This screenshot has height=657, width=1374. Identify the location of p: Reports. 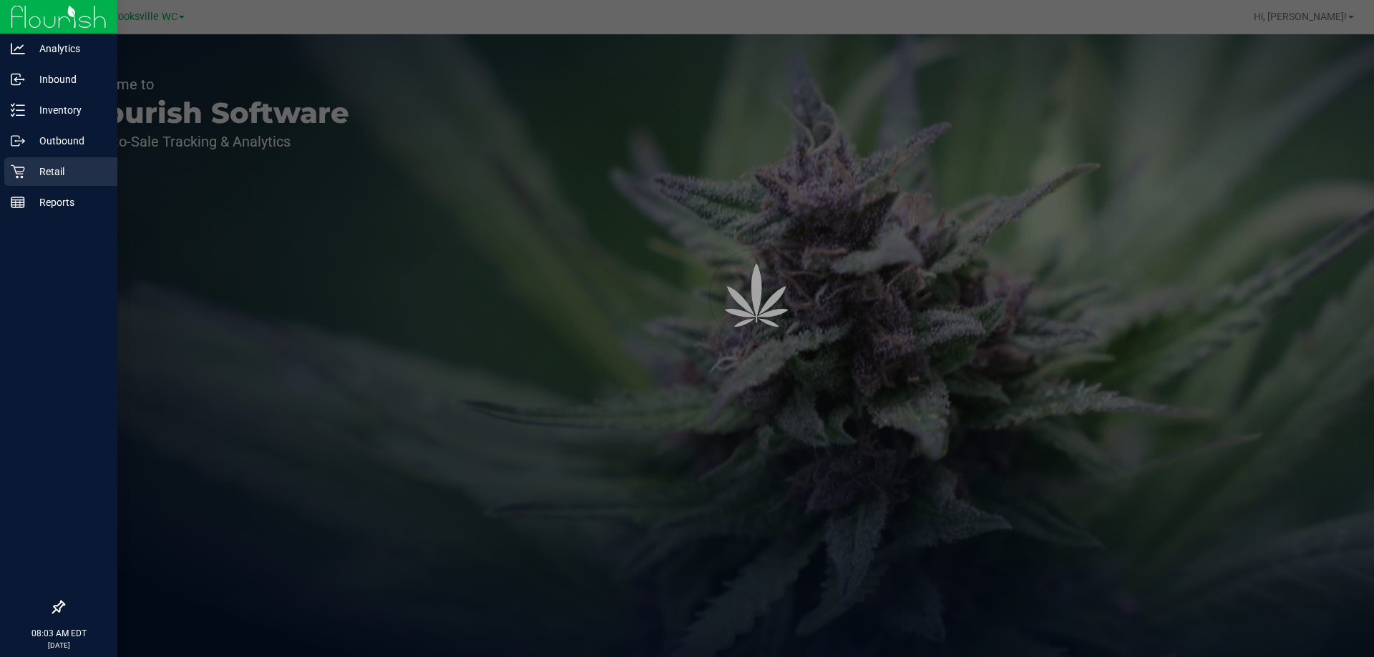
(68, 202).